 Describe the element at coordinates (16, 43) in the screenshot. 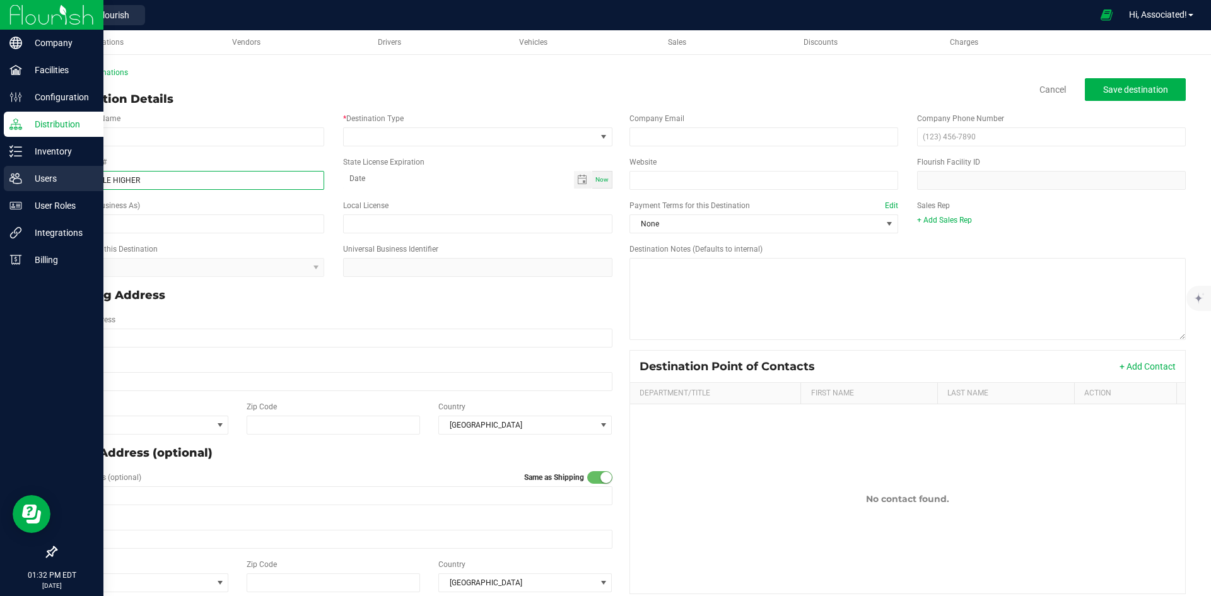

I see `inline-svg: Company` at that location.